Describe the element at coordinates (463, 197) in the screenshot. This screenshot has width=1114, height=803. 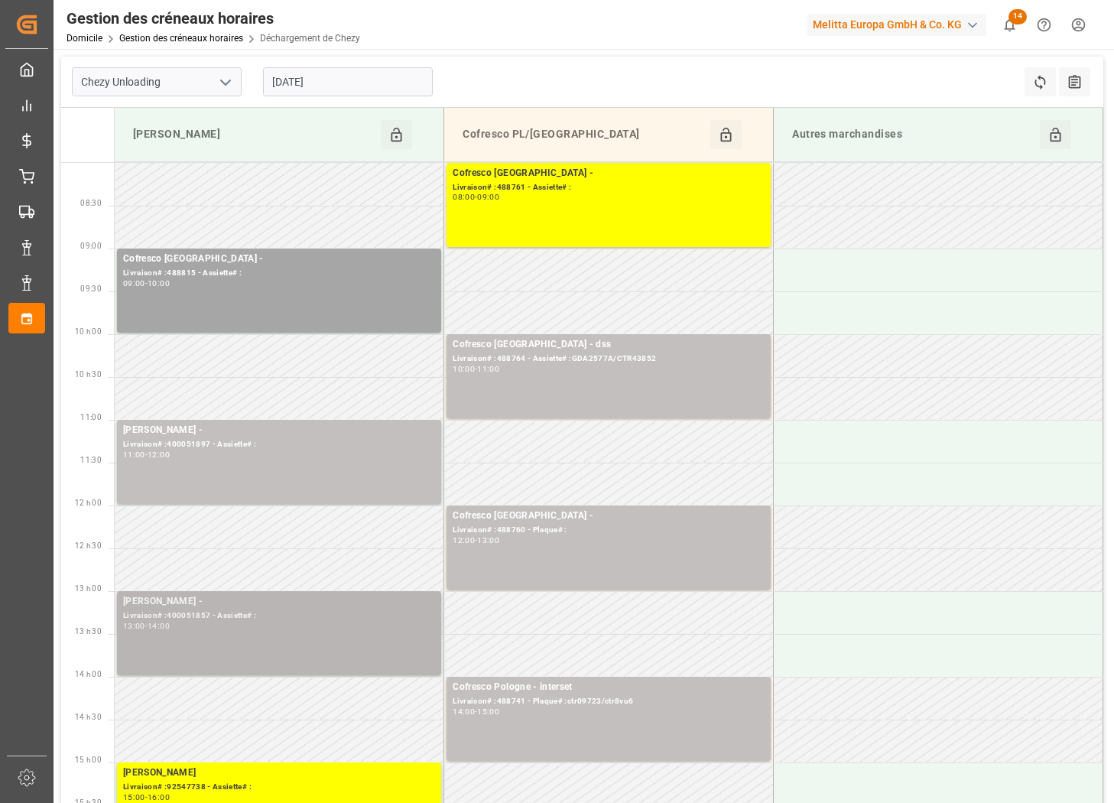
I see `div: 08:00` at that location.